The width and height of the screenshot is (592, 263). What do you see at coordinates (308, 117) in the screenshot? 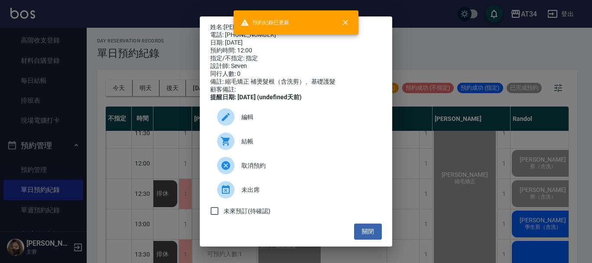
I see `span: 編輯` at bounding box center [308, 117].